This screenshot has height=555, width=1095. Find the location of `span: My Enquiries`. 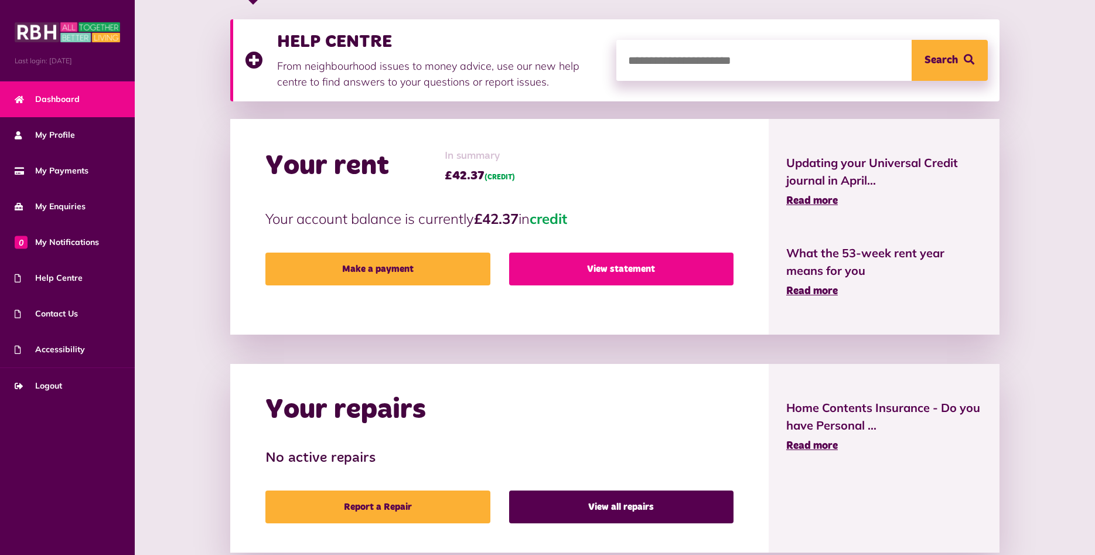

span: My Enquiries is located at coordinates (50, 206).